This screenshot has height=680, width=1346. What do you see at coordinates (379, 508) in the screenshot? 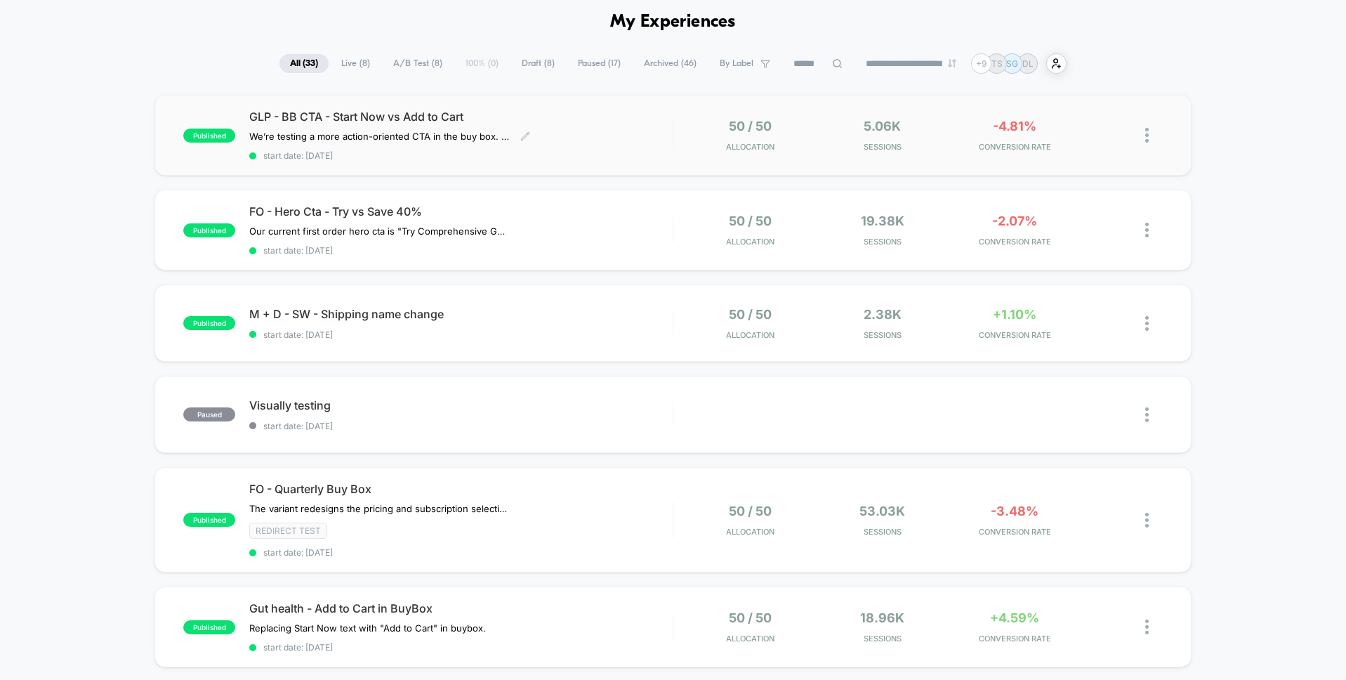
I see `span: The variant redesigns the pricing and subscription selection interface by introducing a more stru...` at bounding box center [379, 508].